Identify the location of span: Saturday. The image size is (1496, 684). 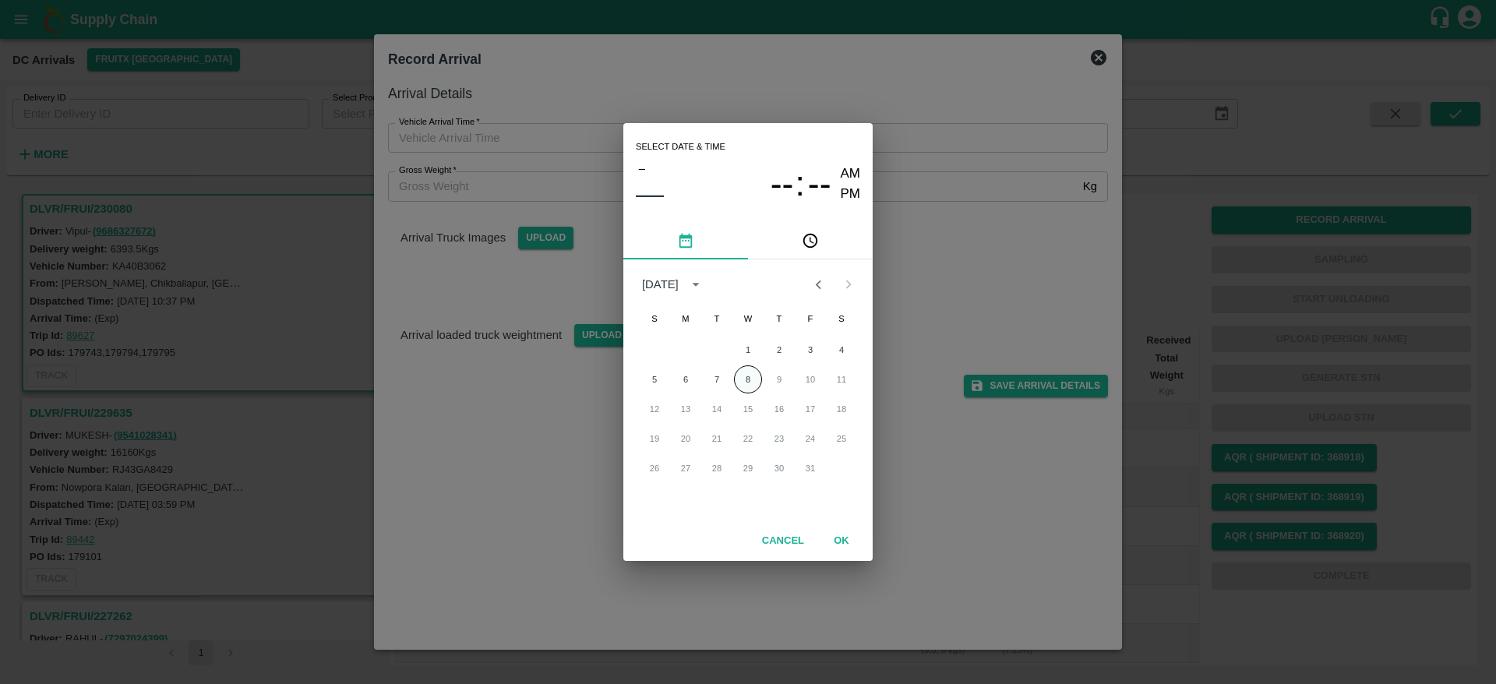
(842, 319).